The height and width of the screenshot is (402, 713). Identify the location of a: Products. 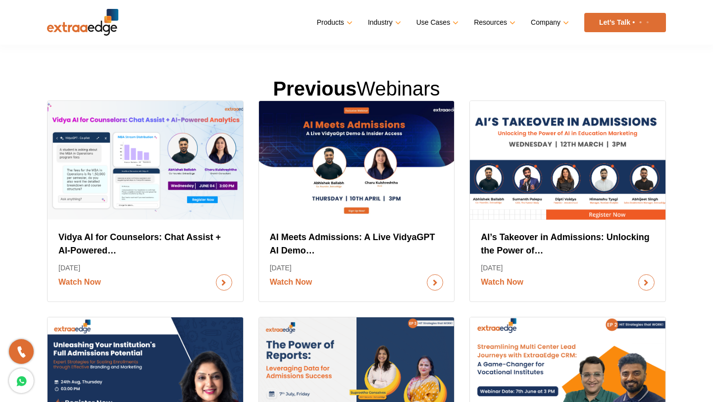
(334, 22).